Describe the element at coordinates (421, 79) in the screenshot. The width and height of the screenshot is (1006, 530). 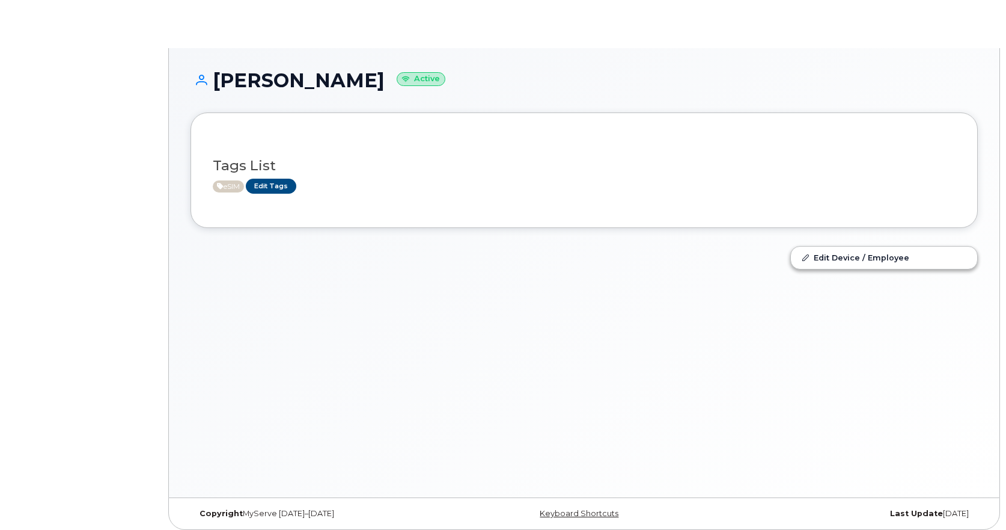
I see `small: Active` at that location.